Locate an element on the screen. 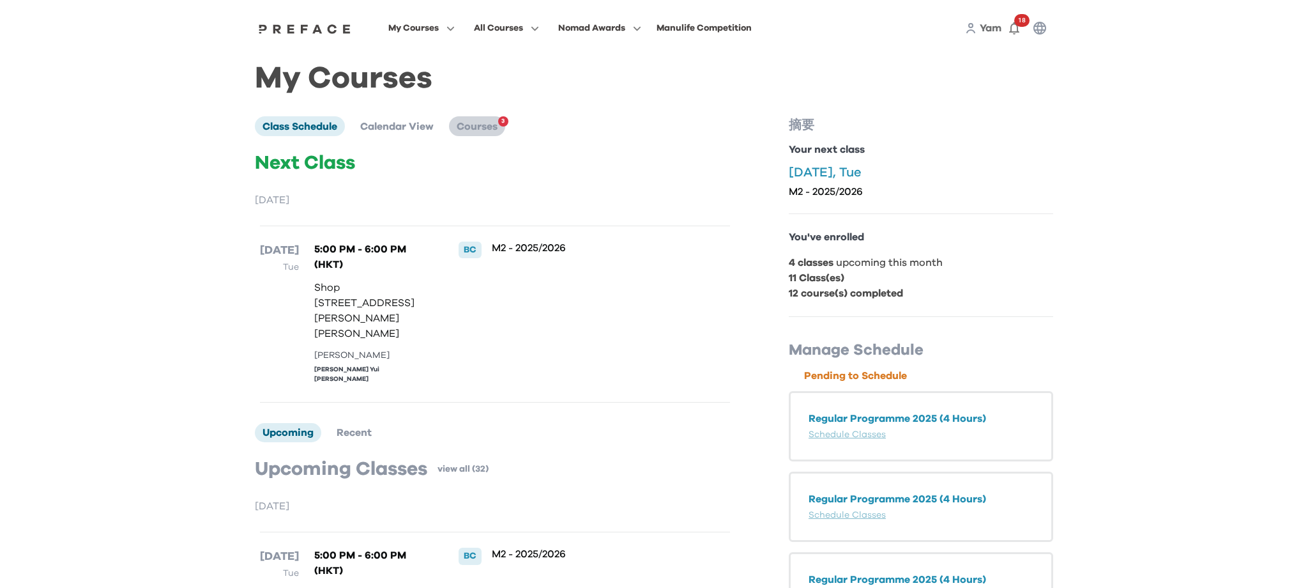 This screenshot has height=588, width=1308. b: 4 classes is located at coordinates (811, 262).